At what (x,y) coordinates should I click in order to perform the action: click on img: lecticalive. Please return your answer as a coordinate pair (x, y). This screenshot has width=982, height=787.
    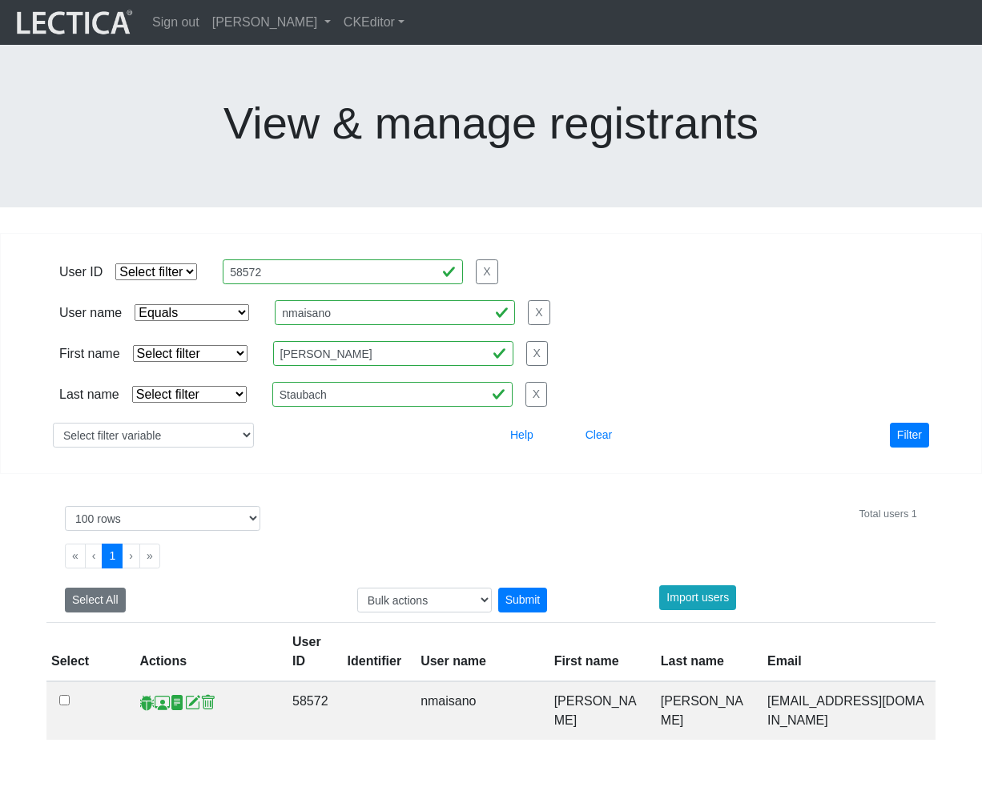
    Looking at the image, I should click on (73, 22).